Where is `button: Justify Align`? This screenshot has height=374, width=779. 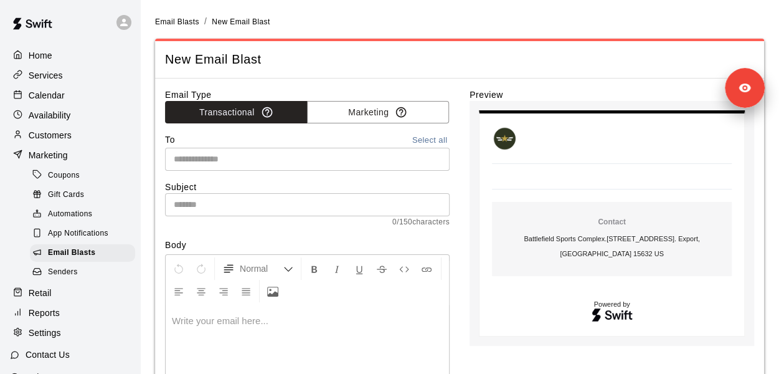
button: Justify Align is located at coordinates (246, 291).